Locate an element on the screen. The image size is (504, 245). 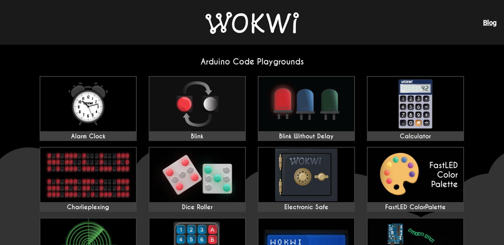
div: Calculator is located at coordinates (415, 137).